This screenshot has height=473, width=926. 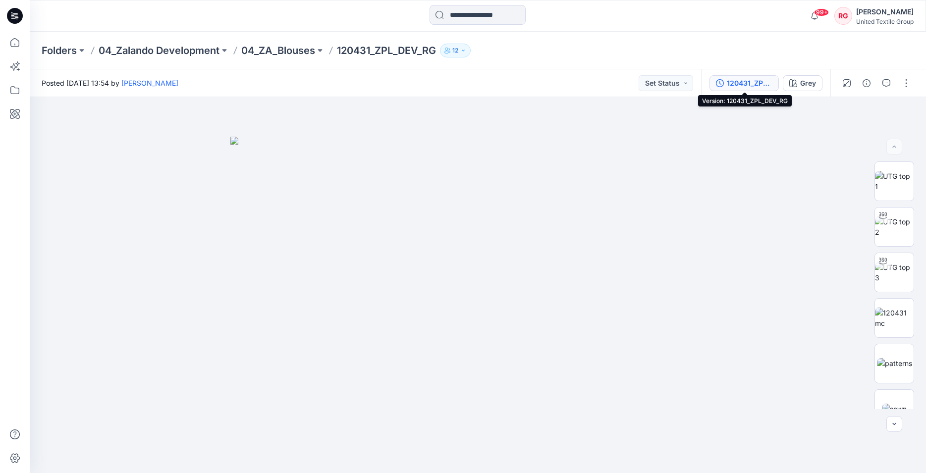 I want to click on img: 120431 mc, so click(x=895, y=318).